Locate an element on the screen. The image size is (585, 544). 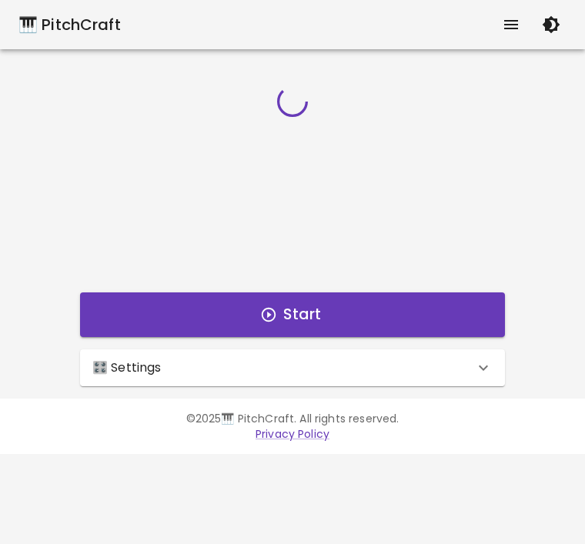
a: 🎹 PitchCraft is located at coordinates (69, 25).